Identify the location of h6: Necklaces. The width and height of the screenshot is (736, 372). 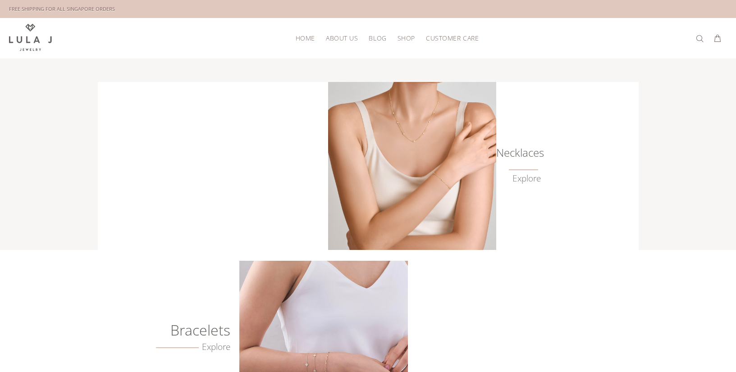
(518, 153).